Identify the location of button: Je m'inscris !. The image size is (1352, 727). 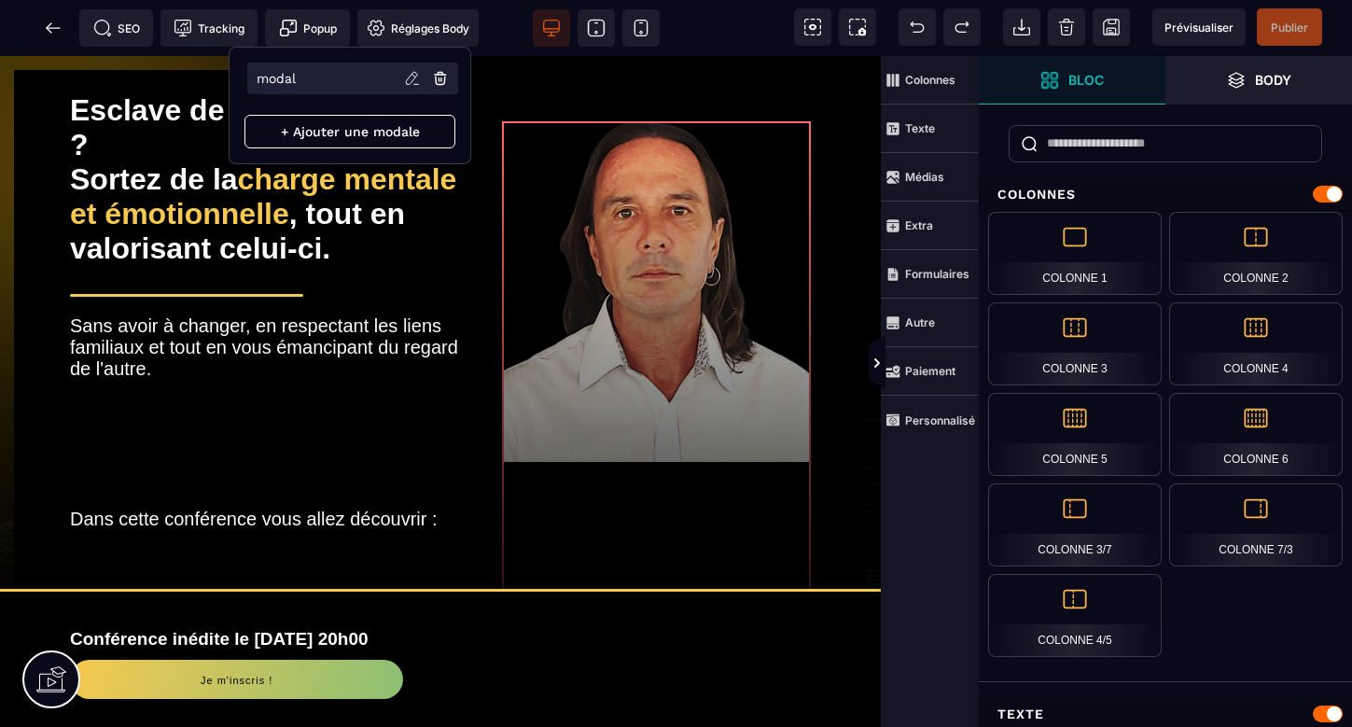
(236, 623).